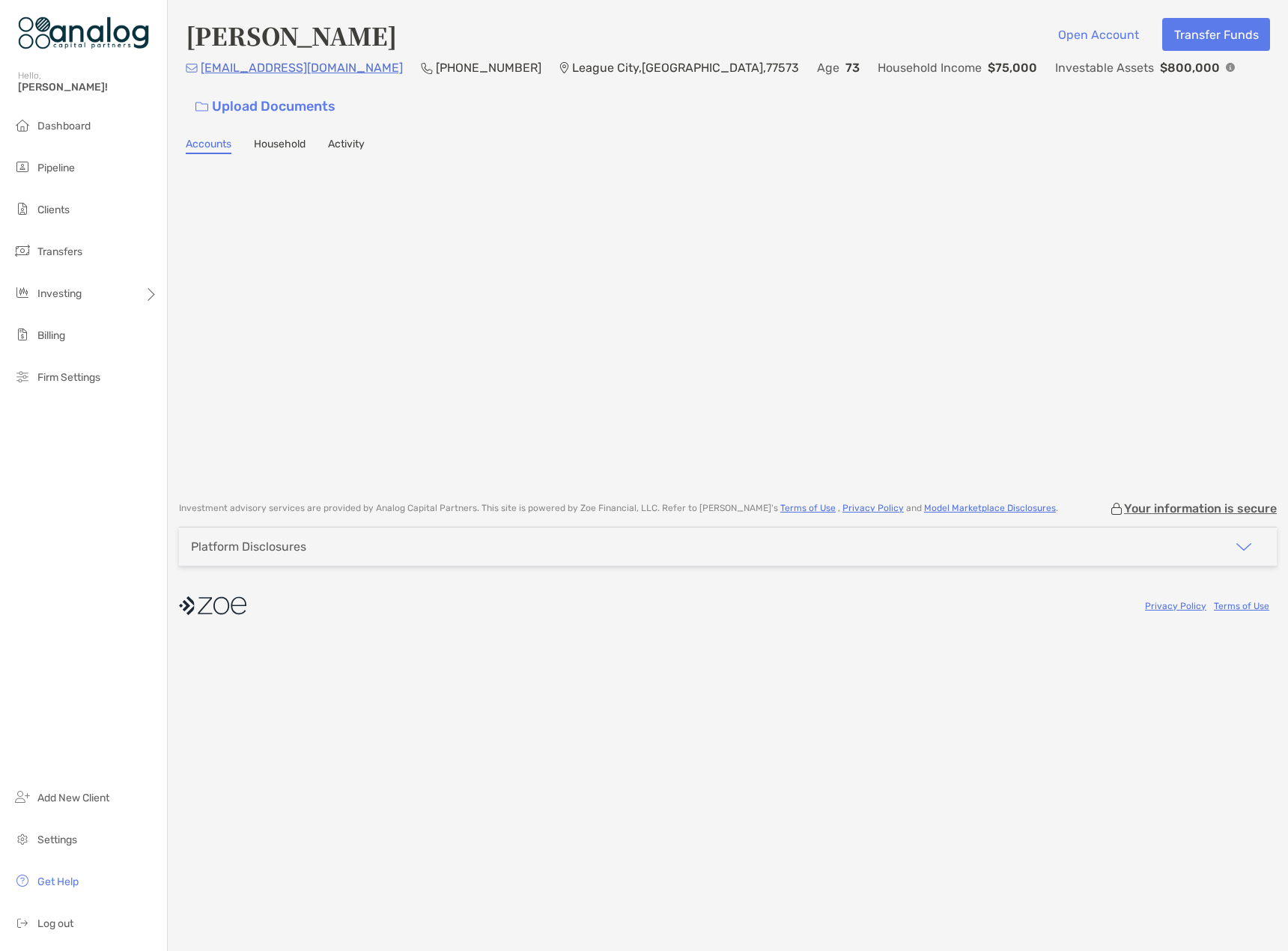 The image size is (1288, 951). Describe the element at coordinates (427, 68) in the screenshot. I see `img: Phone Icon` at that location.